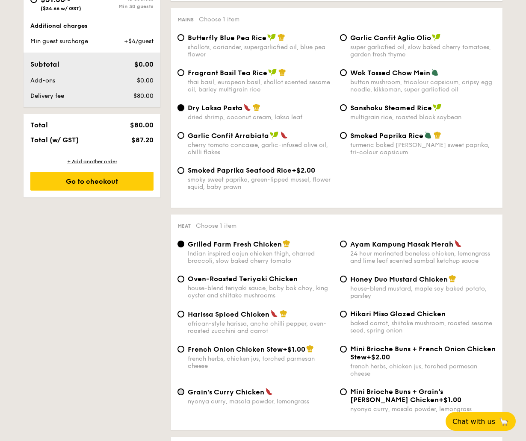 This screenshot has height=441, width=526. What do you see at coordinates (242, 279) in the screenshot?
I see `span: Oven-Roasted Teriyaki Chicken` at bounding box center [242, 279].